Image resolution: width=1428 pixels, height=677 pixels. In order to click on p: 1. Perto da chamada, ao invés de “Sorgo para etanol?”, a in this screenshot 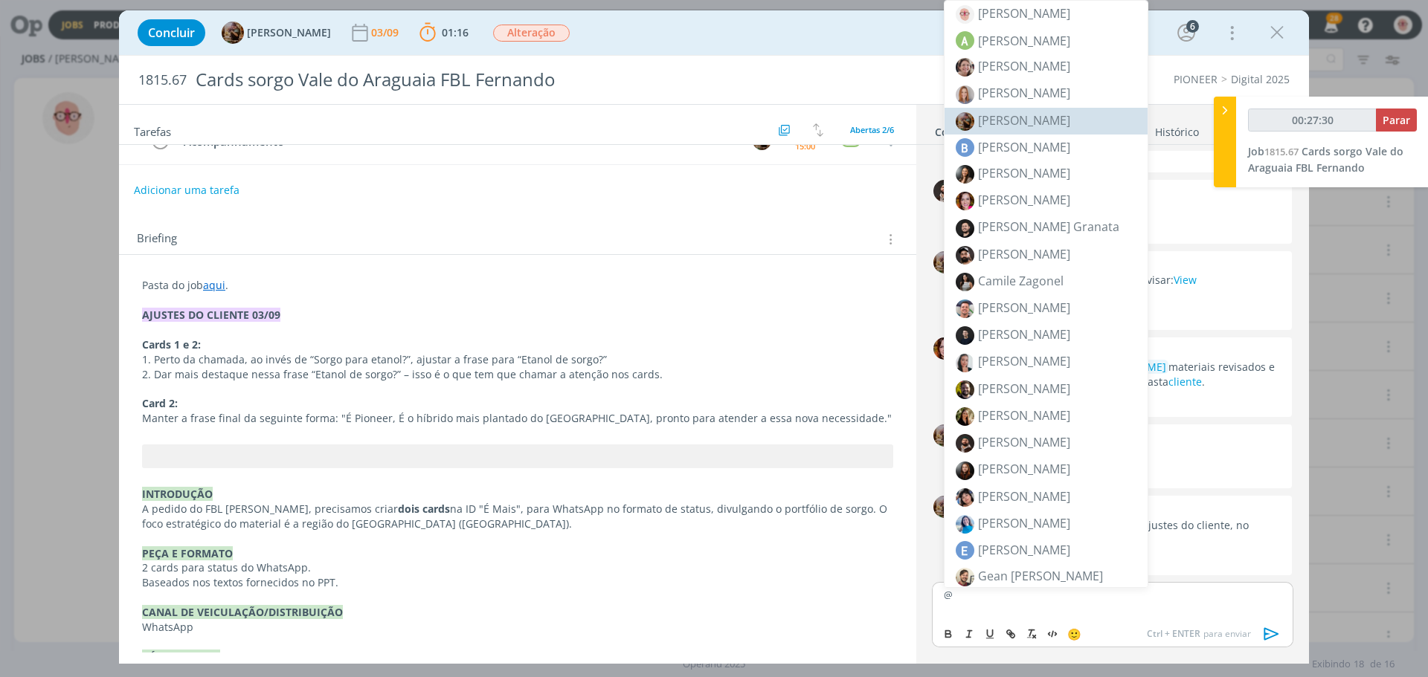, I will do `click(518, 360)`.